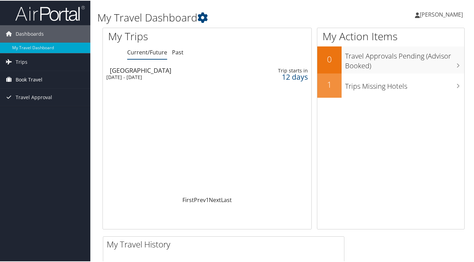 The width and height of the screenshot is (474, 262). I want to click on a: Past, so click(177, 52).